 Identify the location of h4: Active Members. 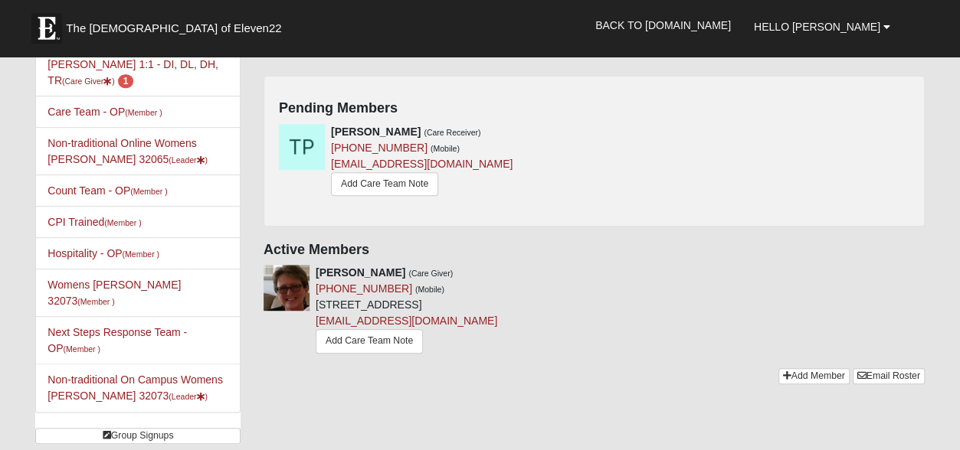
(594, 251).